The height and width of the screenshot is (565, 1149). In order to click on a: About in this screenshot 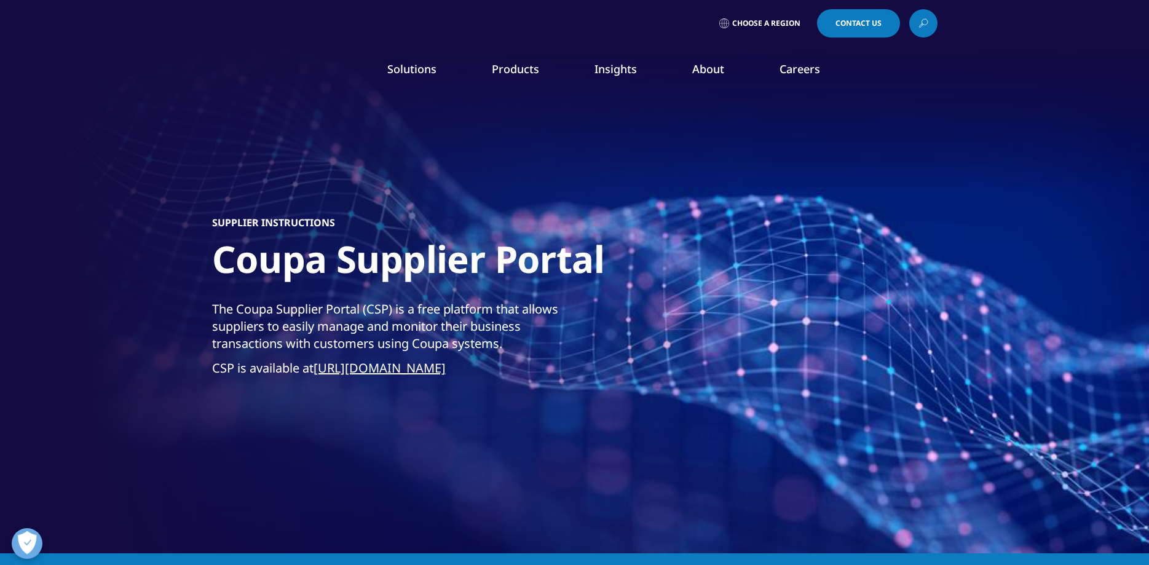, I will do `click(708, 69)`.